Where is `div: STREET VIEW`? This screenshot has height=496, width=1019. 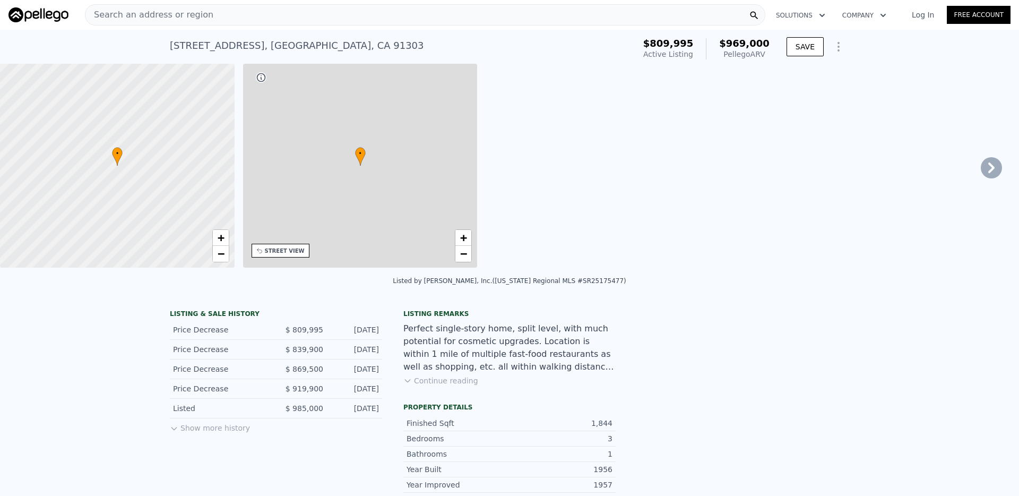
div: STREET VIEW is located at coordinates (285, 251).